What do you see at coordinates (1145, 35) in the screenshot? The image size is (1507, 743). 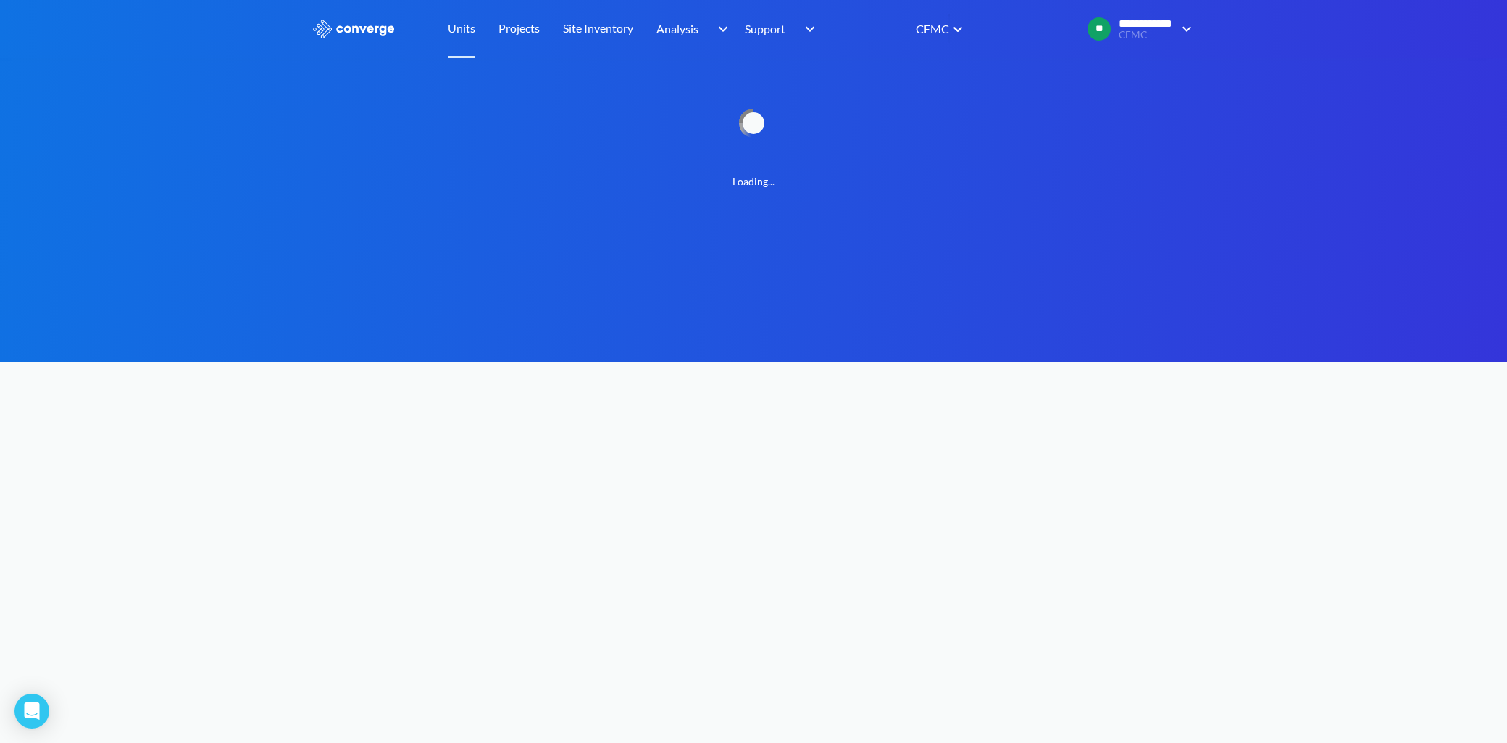 I see `span: CEMC` at bounding box center [1145, 35].